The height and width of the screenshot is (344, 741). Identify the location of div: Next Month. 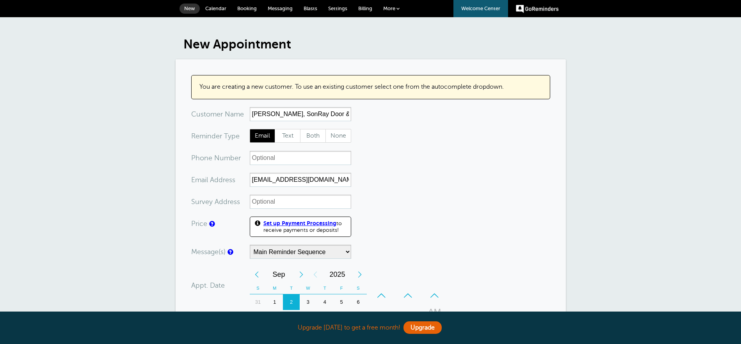
(301, 274).